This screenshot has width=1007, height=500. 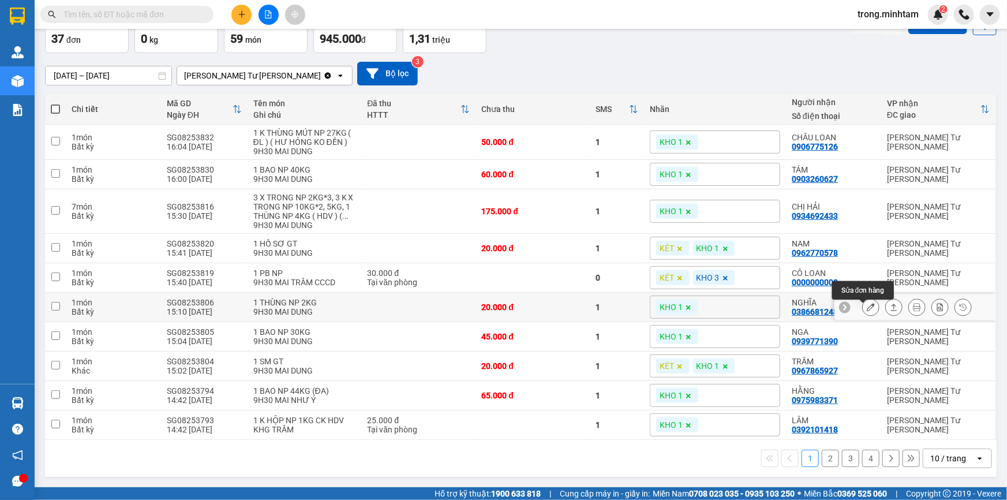 I want to click on span: Hỗ trợ kỹ thuật:, so click(x=487, y=493).